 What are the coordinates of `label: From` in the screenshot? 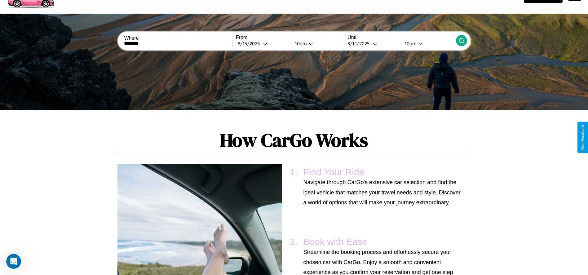 It's located at (290, 37).